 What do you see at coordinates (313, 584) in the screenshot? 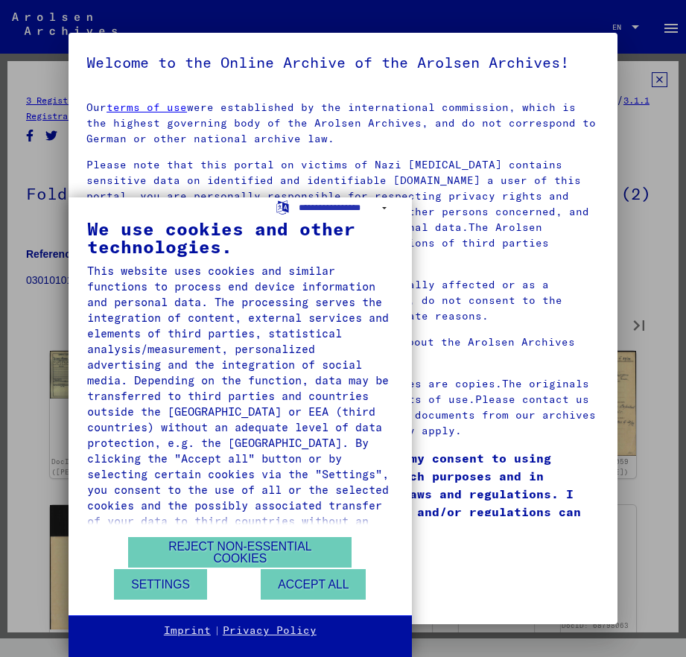
I see `button: Accept all` at bounding box center [313, 584].